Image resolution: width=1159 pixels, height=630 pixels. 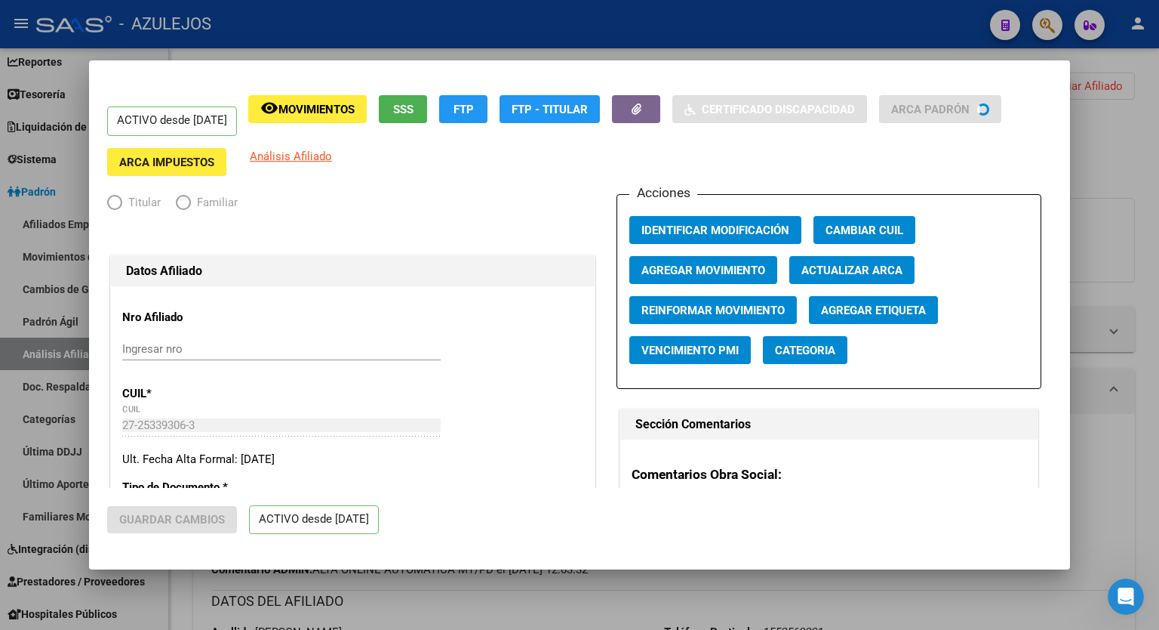 I want to click on button: Guardar Cambios, so click(x=172, y=519).